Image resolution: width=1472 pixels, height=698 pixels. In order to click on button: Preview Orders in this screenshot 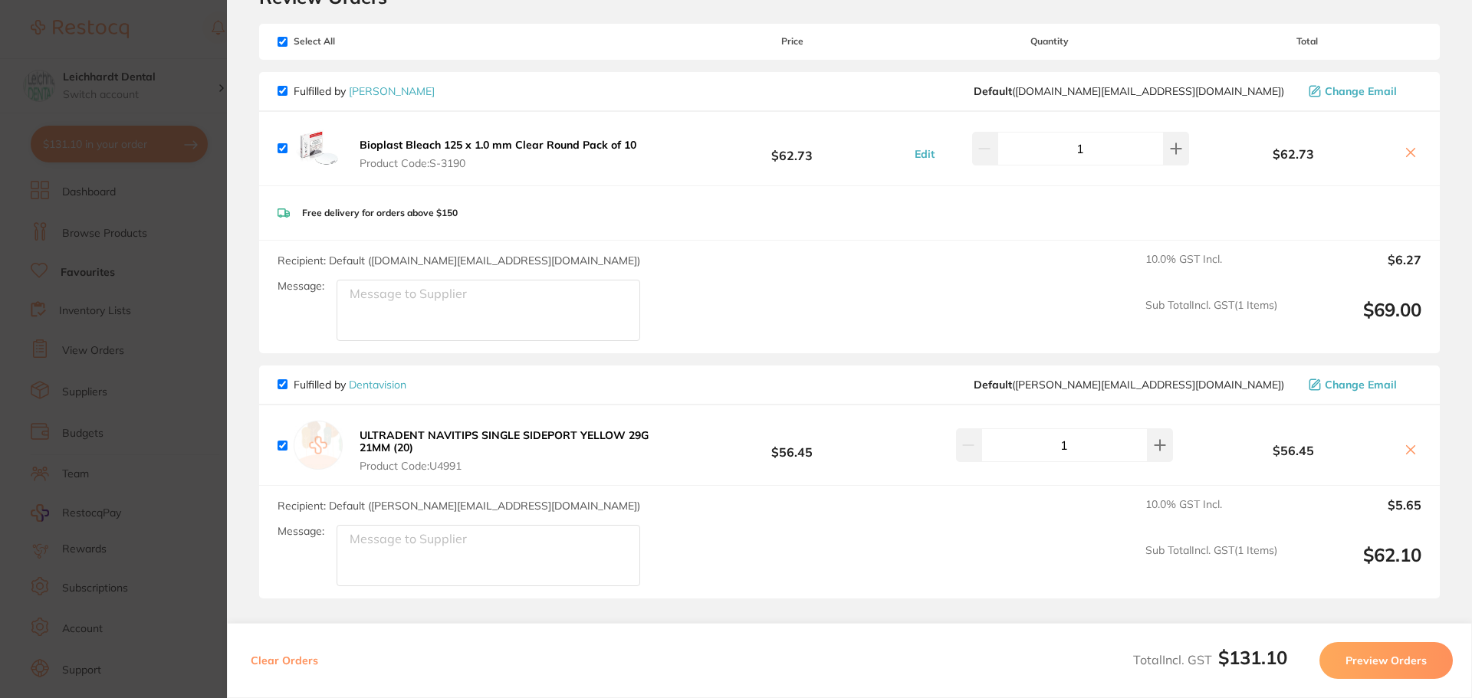, I will do `click(1386, 661)`.